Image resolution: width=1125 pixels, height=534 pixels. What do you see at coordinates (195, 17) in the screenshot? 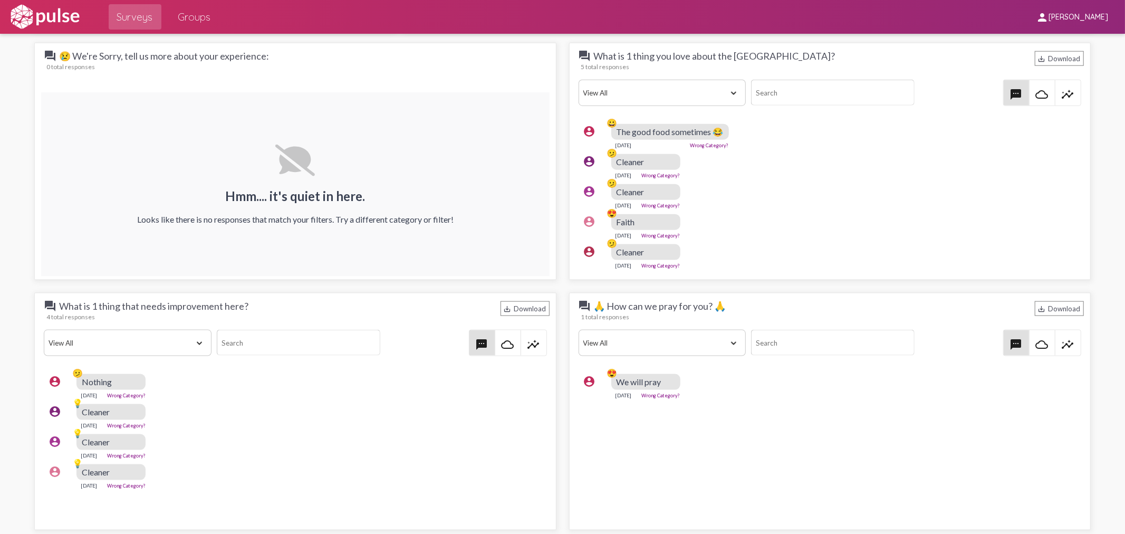
I see `a: Groups` at bounding box center [195, 17].